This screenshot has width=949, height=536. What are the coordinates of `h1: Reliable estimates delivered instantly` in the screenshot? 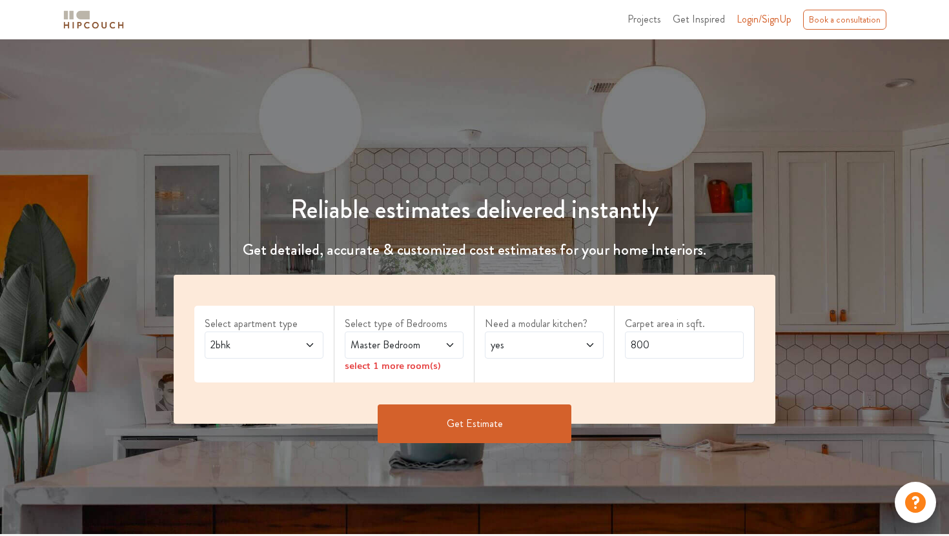 It's located at (474, 210).